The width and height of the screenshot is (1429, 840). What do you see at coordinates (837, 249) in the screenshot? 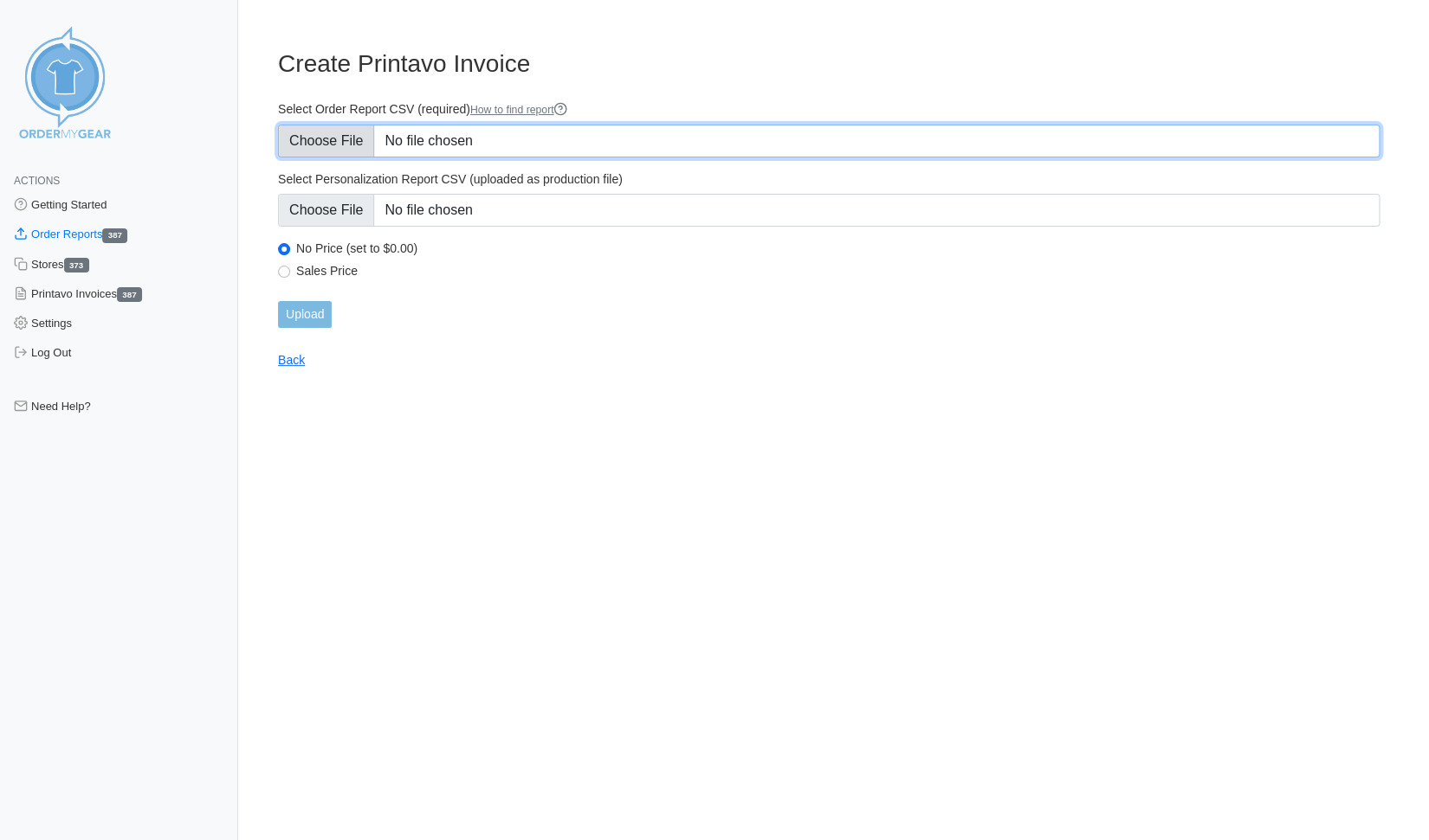
I see `label: No Price (set to $0.00)` at bounding box center [837, 249].